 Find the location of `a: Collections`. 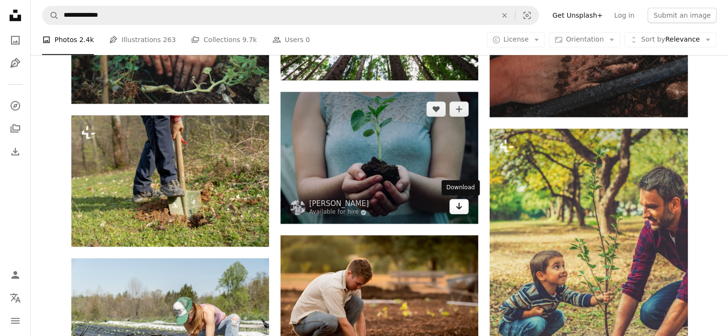

a: Collections is located at coordinates (15, 129).